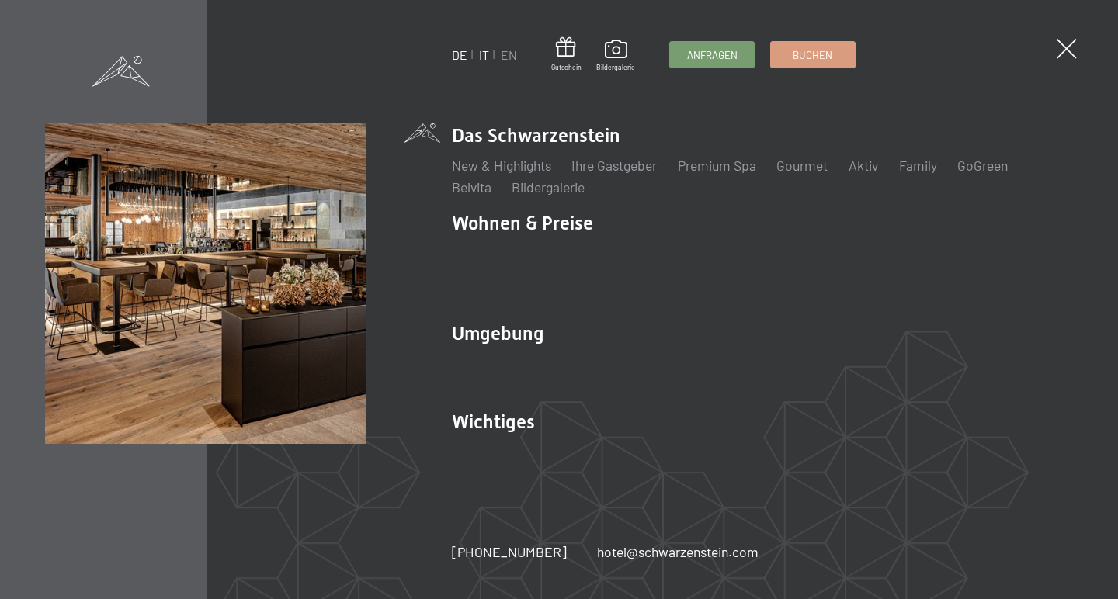 This screenshot has width=1118, height=599. Describe the element at coordinates (813, 54) in the screenshot. I see `a: Buchen` at that location.